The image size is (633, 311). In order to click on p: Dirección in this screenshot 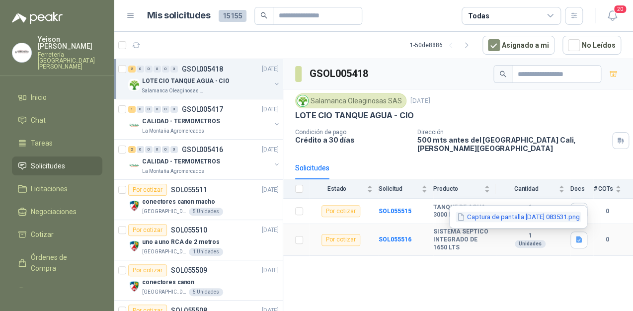, I will do `click(513, 132)`.